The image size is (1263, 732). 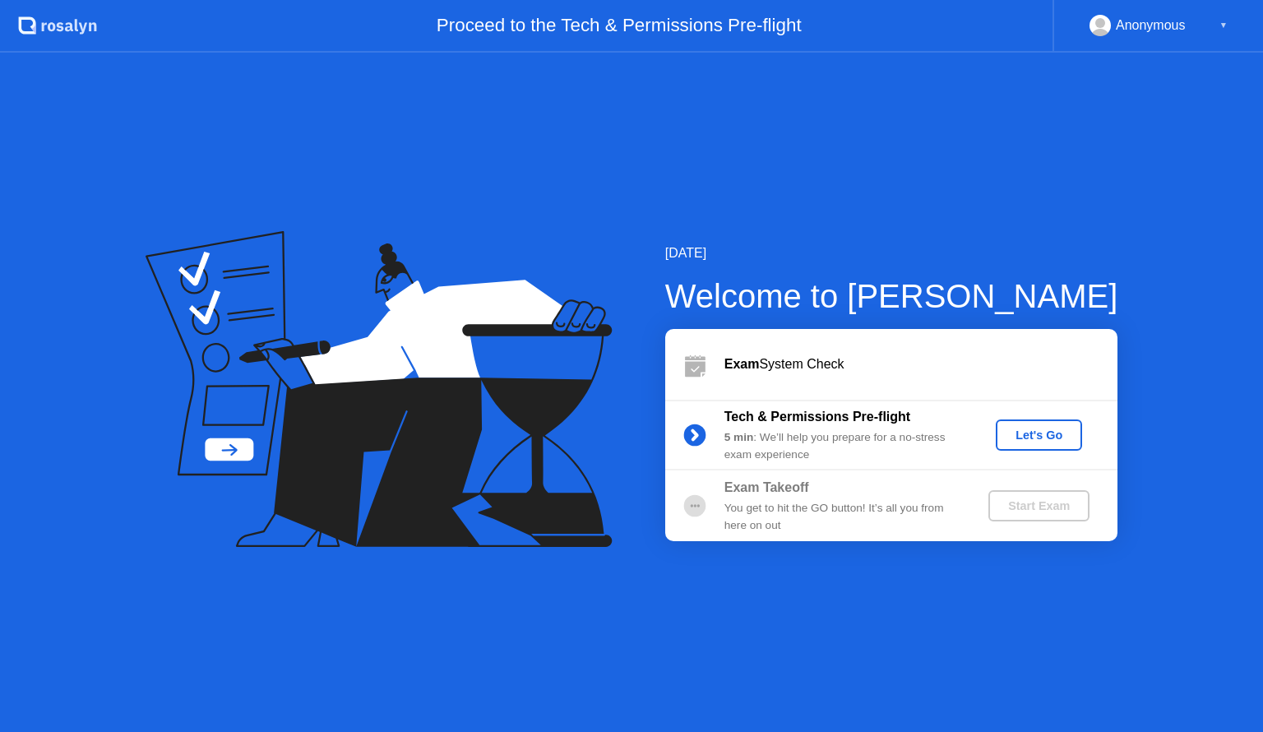 What do you see at coordinates (843, 517) in the screenshot?
I see `div: You get to hit the GO button! It’s all you from here on out` at bounding box center [843, 517].